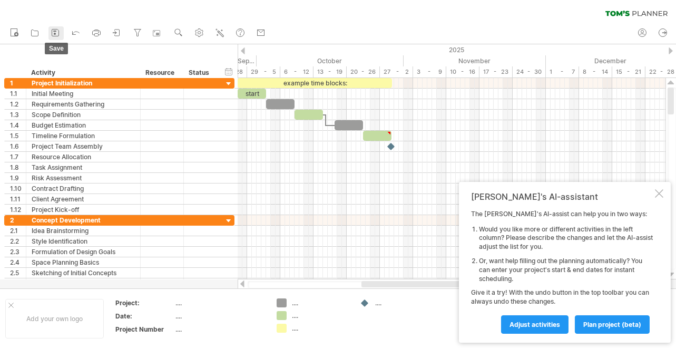 Image resolution: width=676 pixels, height=348 pixels. Describe the element at coordinates (83, 114) in the screenshot. I see `div: Scope Definition` at that location.